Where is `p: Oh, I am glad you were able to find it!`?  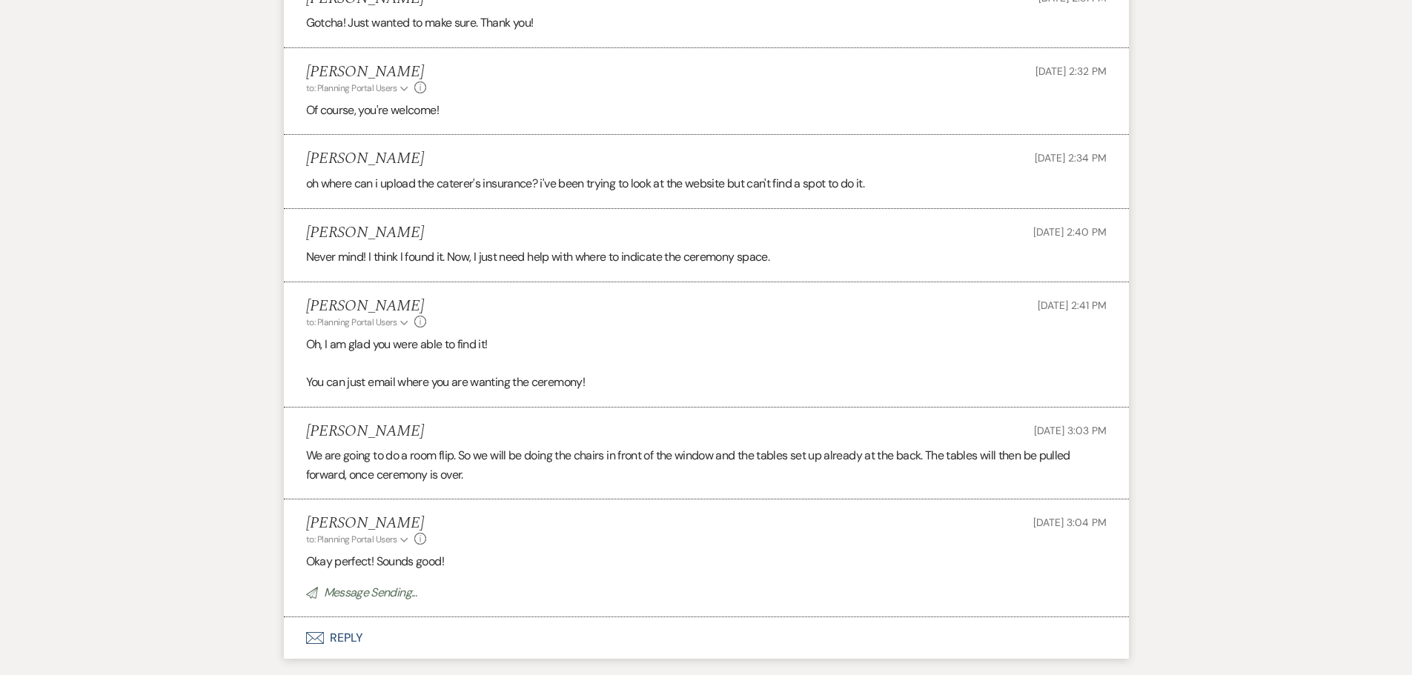 p: Oh, I am glad you were able to find it! is located at coordinates (707, 345).